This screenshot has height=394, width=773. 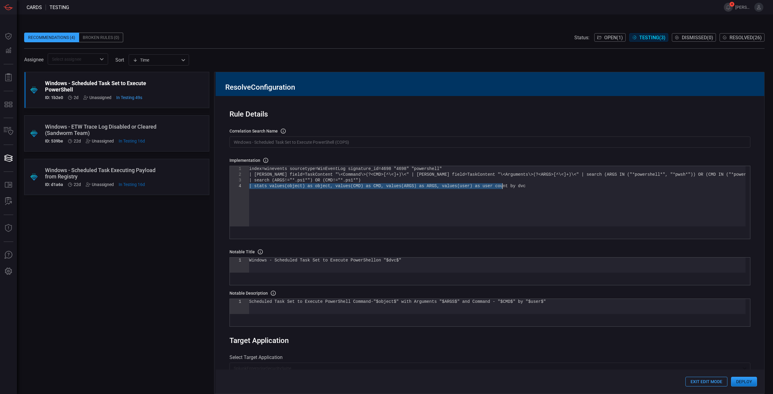 What do you see at coordinates (34, 7) in the screenshot?
I see `span: Cards` at bounding box center [34, 7].